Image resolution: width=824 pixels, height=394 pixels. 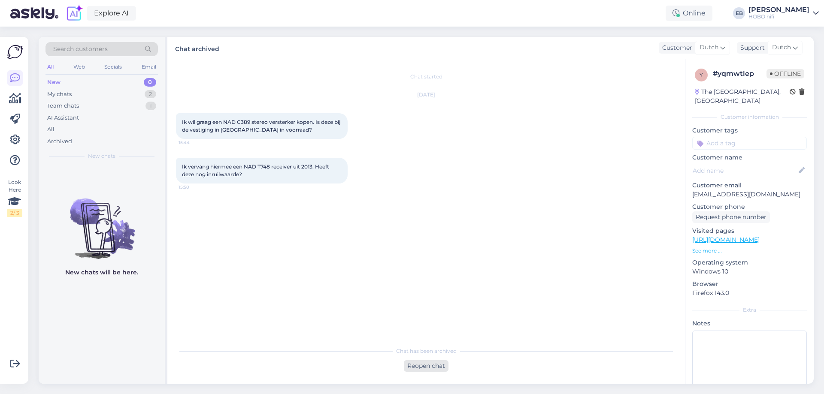 I want to click on div: HOBO hifi, so click(x=779, y=17).